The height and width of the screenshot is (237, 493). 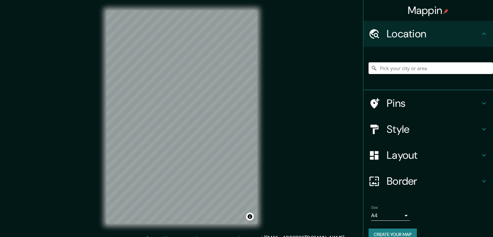 I want to click on canvas: Map, so click(x=182, y=117).